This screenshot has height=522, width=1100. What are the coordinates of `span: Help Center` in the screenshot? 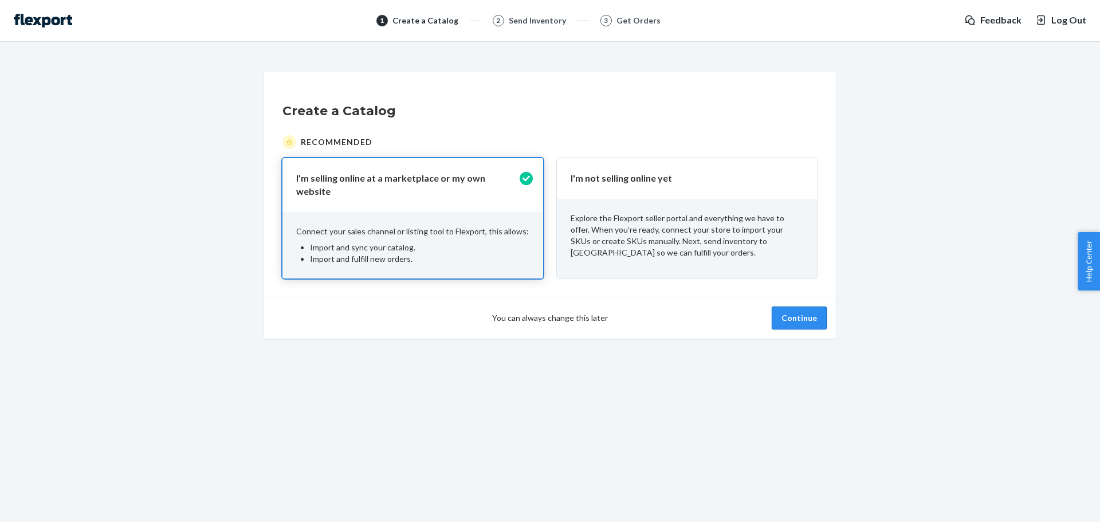 It's located at (1089, 261).